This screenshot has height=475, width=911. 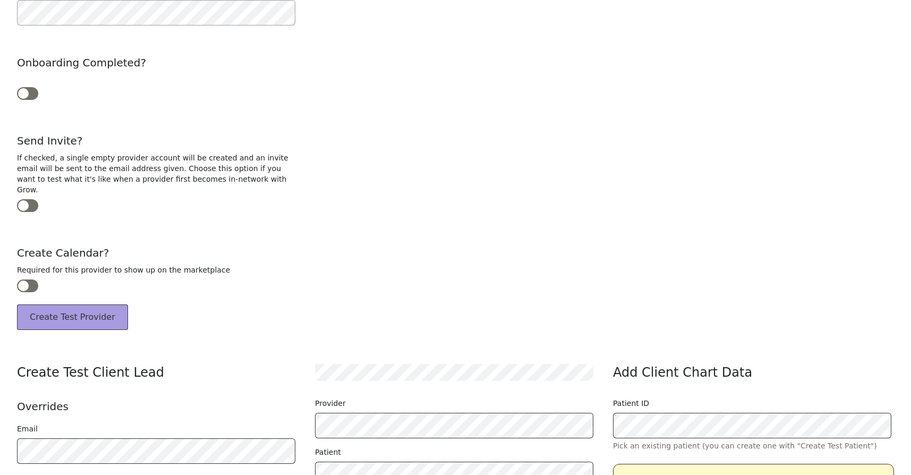 I want to click on button: Create Test Provider, so click(x=72, y=317).